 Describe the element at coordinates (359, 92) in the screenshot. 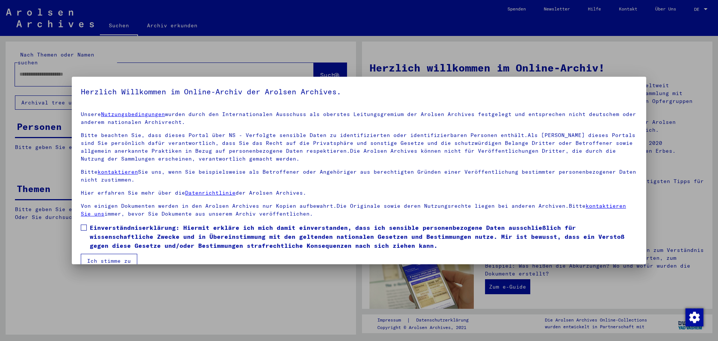

I see `h5: Herzlich Willkommen im Online-Archiv der Arolsen Archives.` at that location.